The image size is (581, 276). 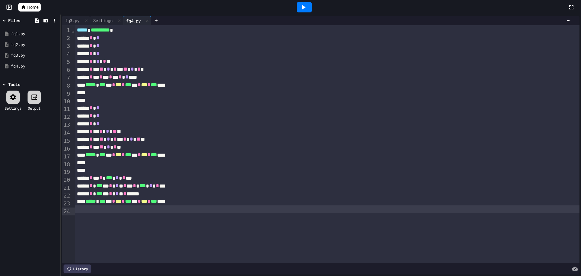 I want to click on div: fq1.py, so click(x=34, y=34).